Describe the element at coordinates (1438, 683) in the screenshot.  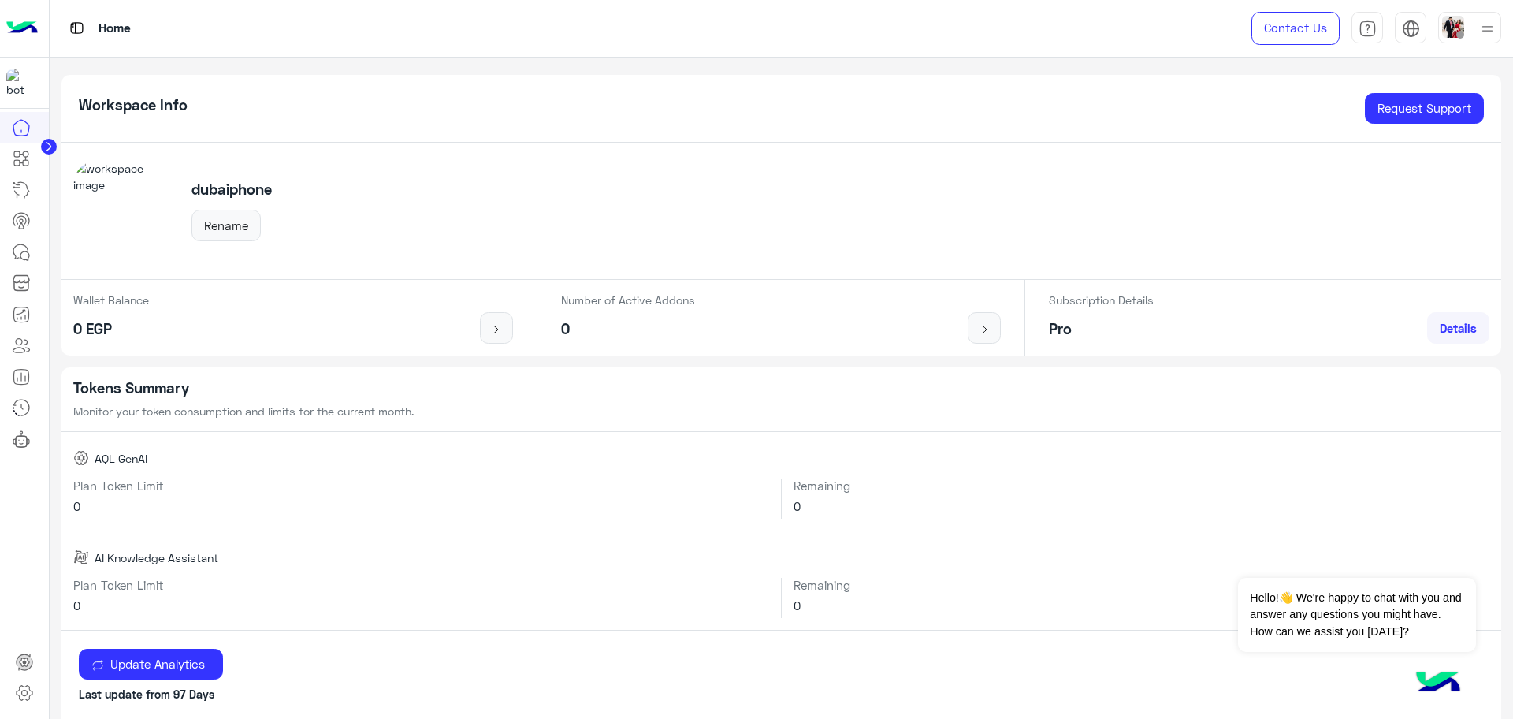
I see `img: hulul-logo.png` at that location.